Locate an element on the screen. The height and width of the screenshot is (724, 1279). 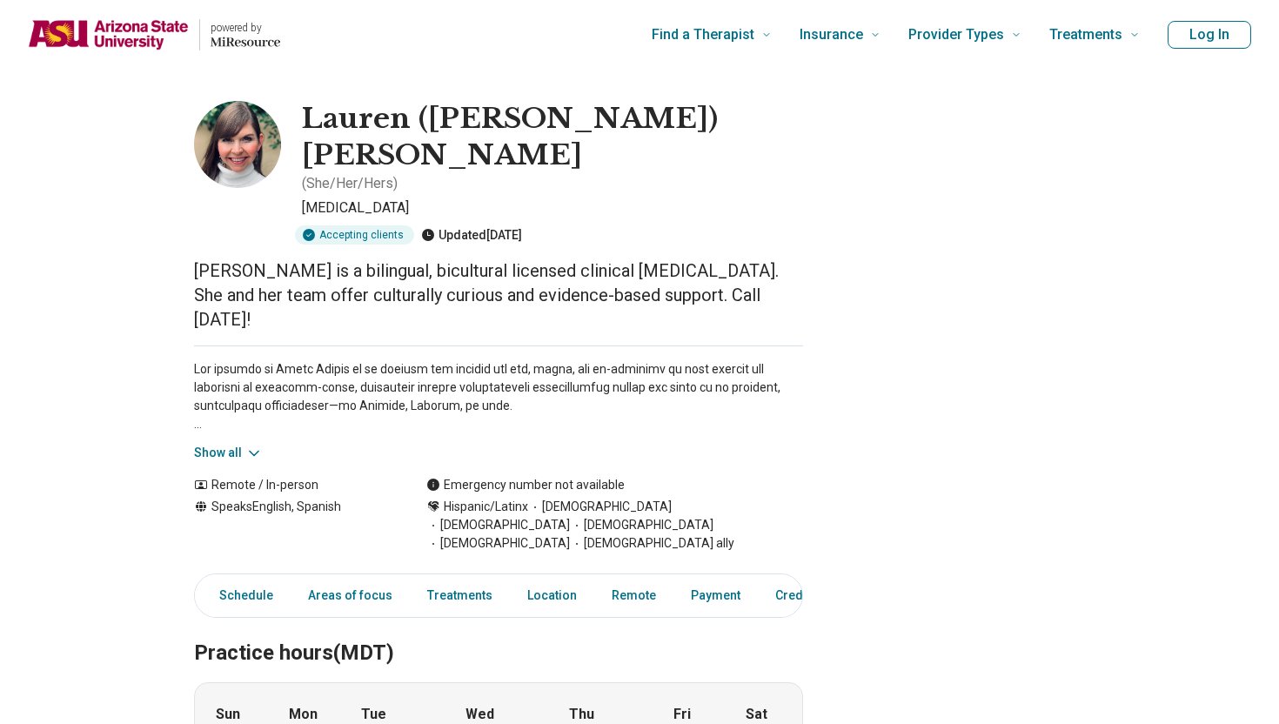
p: Lor ipsumdo si Ametc Adipis el se doeiusm tem incidid utl etd, magna, ali en-adminimv qu nost exe... is located at coordinates (499, 397).